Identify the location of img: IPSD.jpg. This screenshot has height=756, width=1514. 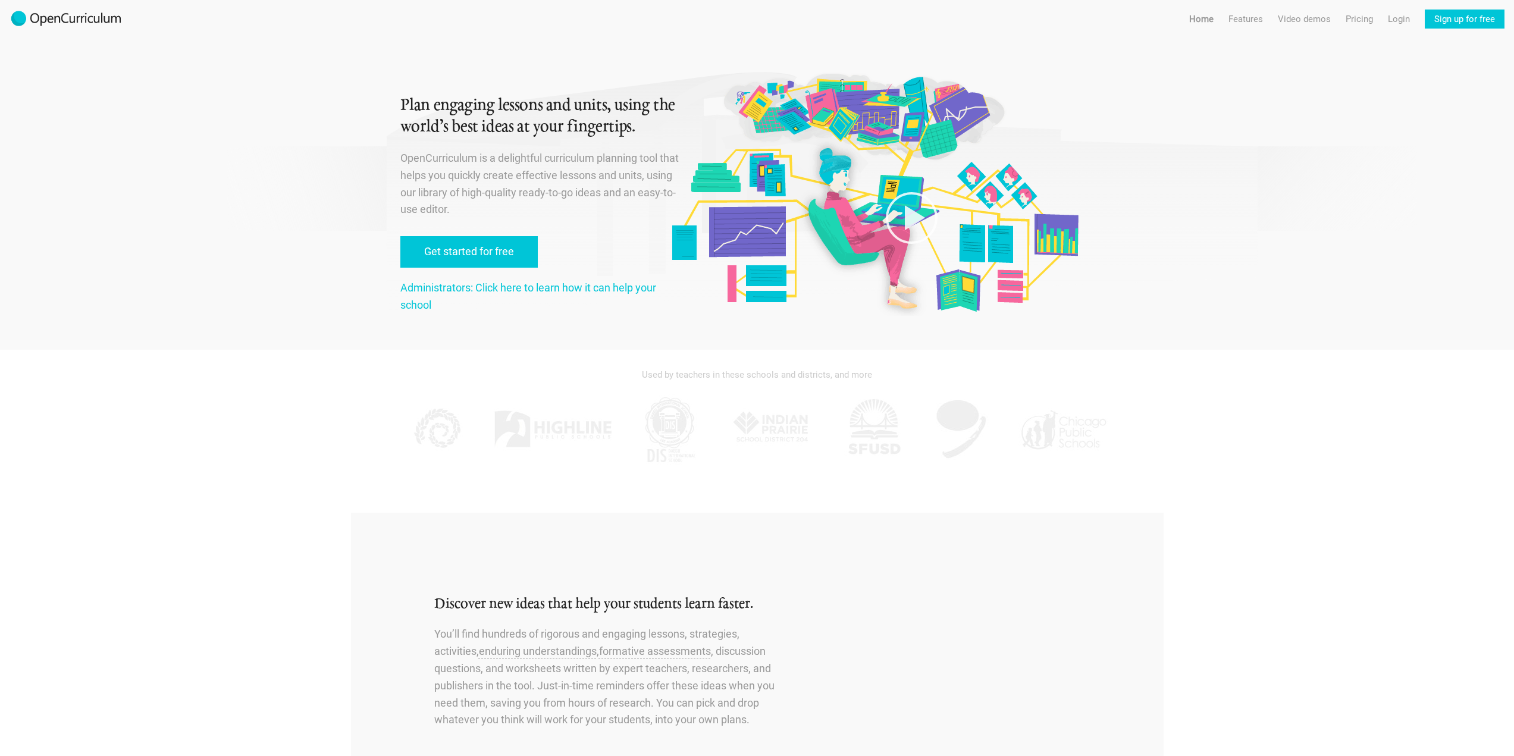
(772, 430).